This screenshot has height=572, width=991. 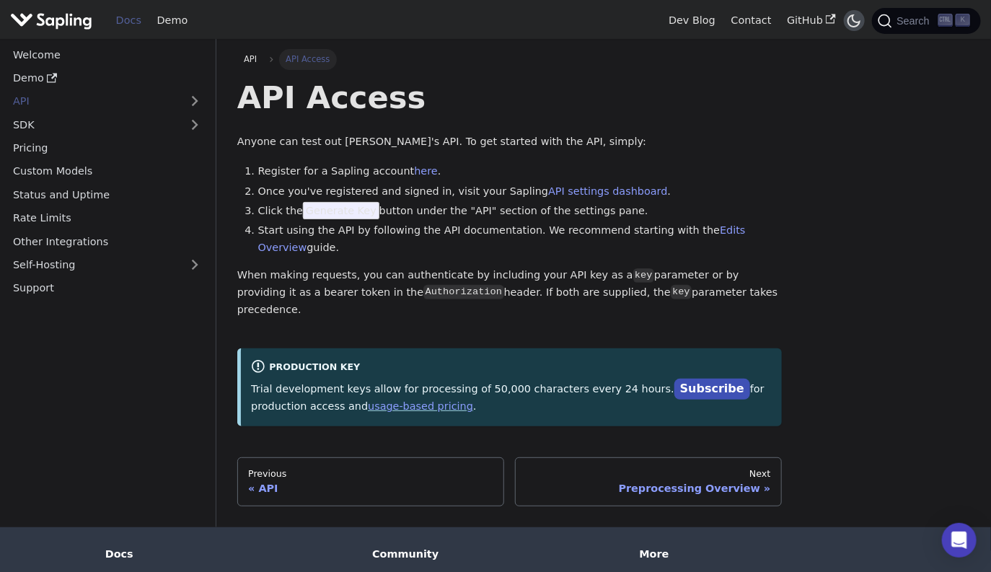 What do you see at coordinates (371, 488) in the screenshot?
I see `div: API` at bounding box center [371, 488].